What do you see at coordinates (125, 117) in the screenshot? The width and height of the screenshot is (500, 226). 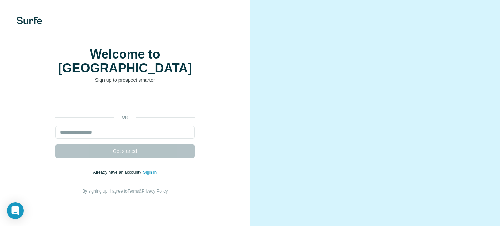 I see `p: or` at bounding box center [125, 117].